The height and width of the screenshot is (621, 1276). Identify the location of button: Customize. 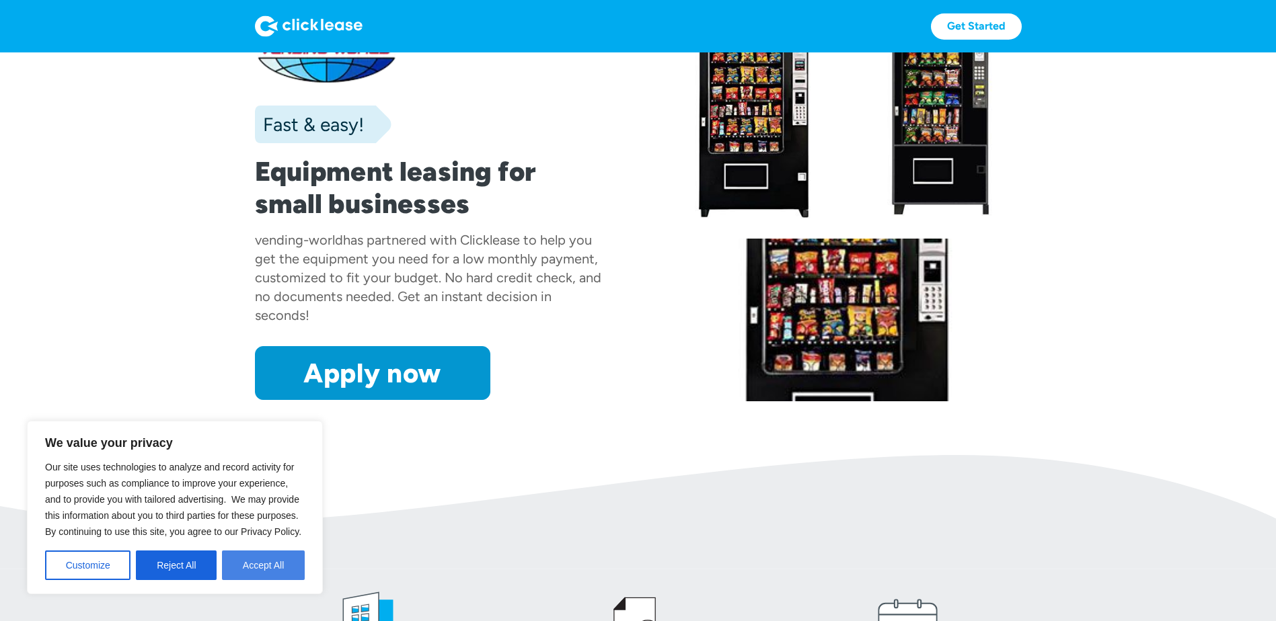
(87, 565).